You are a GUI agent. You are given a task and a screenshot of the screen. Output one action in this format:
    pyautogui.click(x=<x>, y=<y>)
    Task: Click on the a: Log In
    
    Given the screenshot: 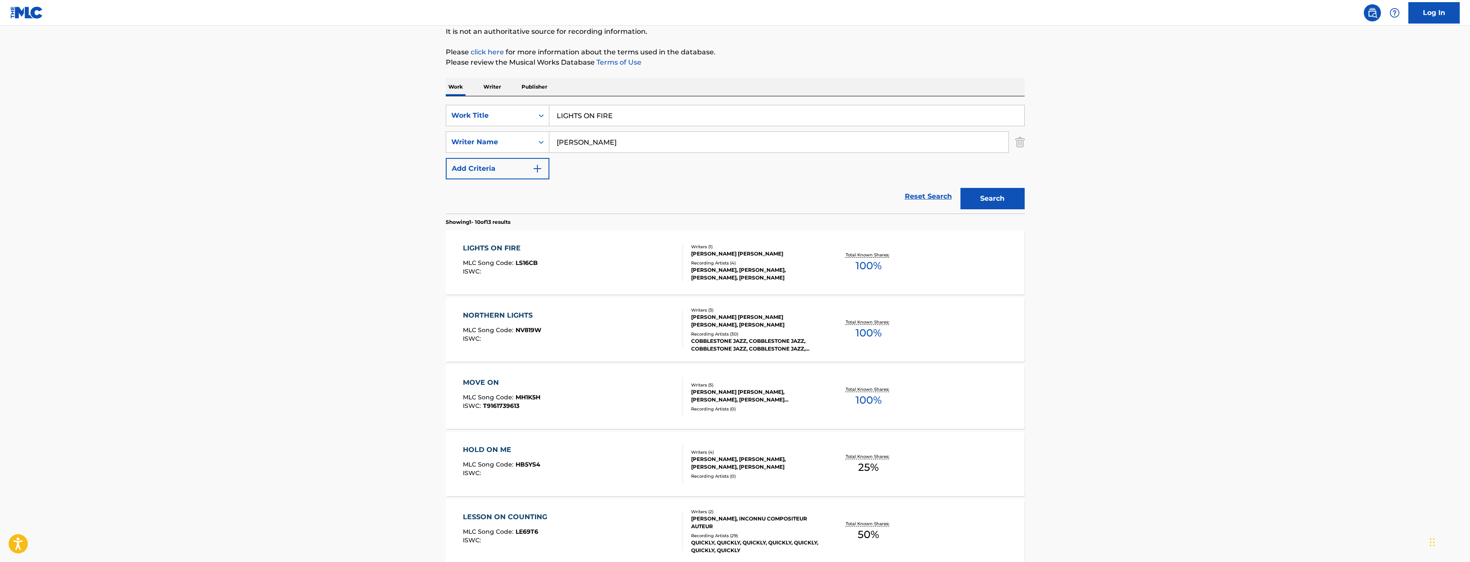 What is the action you would take?
    pyautogui.click(x=1434, y=13)
    